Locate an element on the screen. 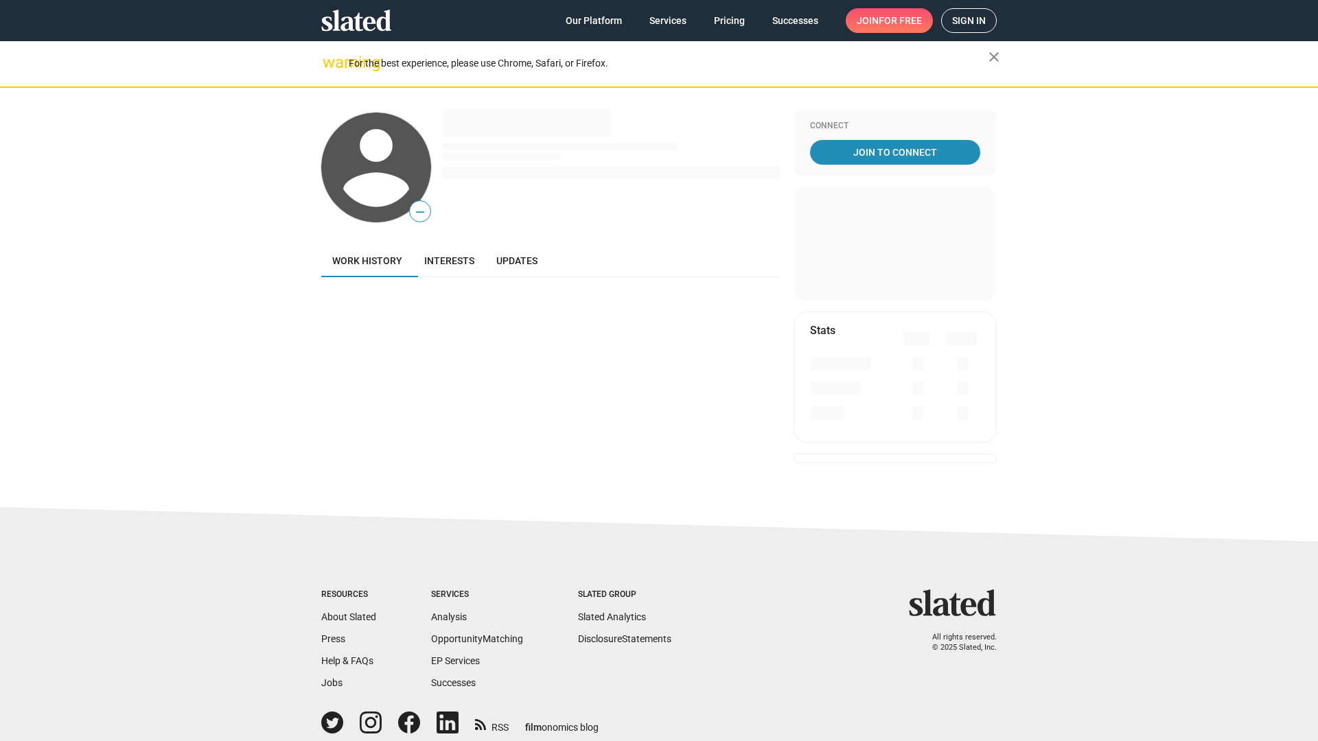  div: Services is located at coordinates (477, 595).